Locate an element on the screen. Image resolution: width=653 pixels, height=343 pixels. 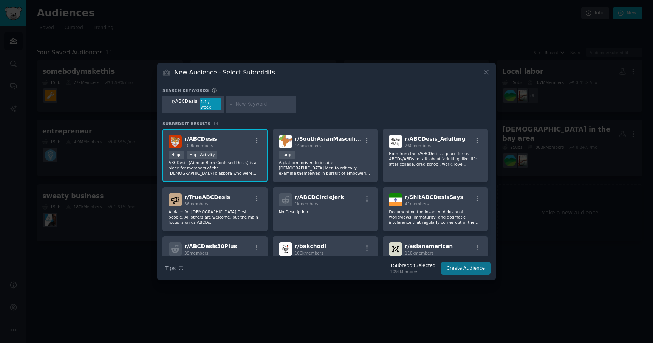
input: New Keyword is located at coordinates (264, 104).